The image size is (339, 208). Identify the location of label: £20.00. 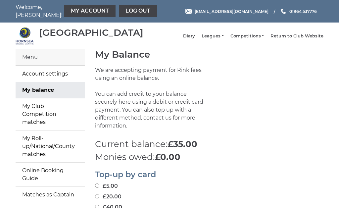
(108, 196).